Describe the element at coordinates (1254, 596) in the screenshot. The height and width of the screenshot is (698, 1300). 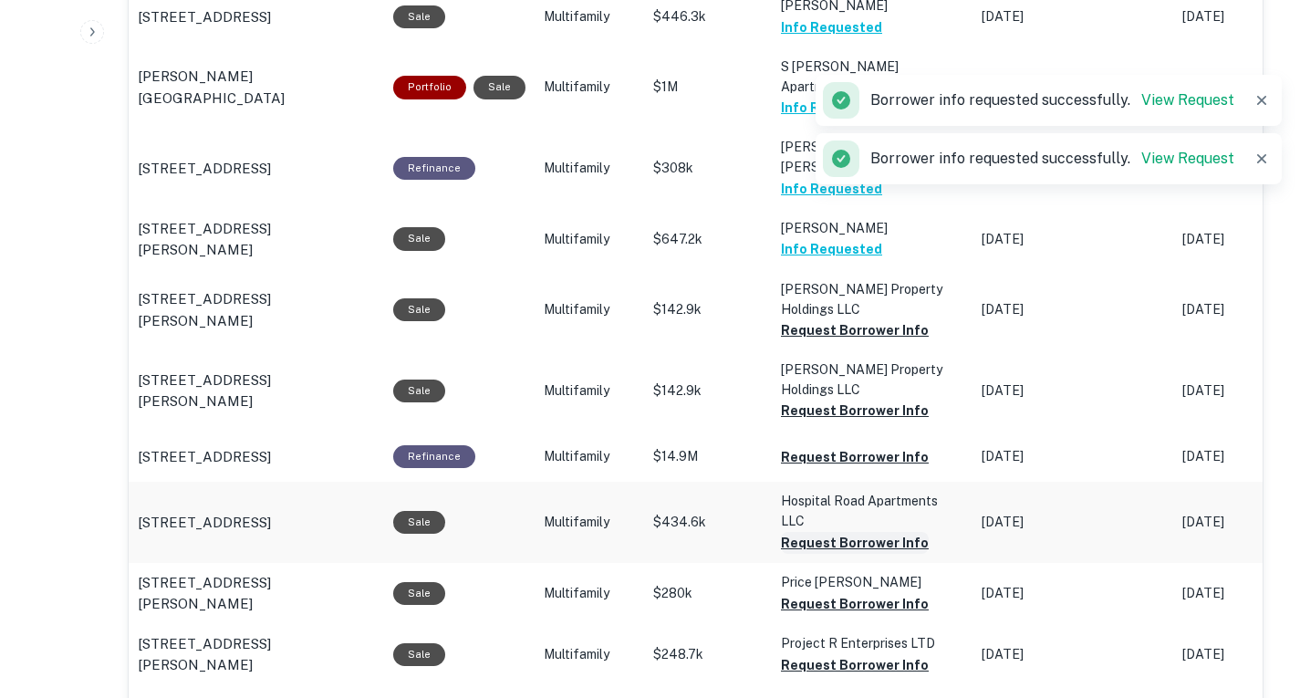
I see `div: Chat Widget` at that location.